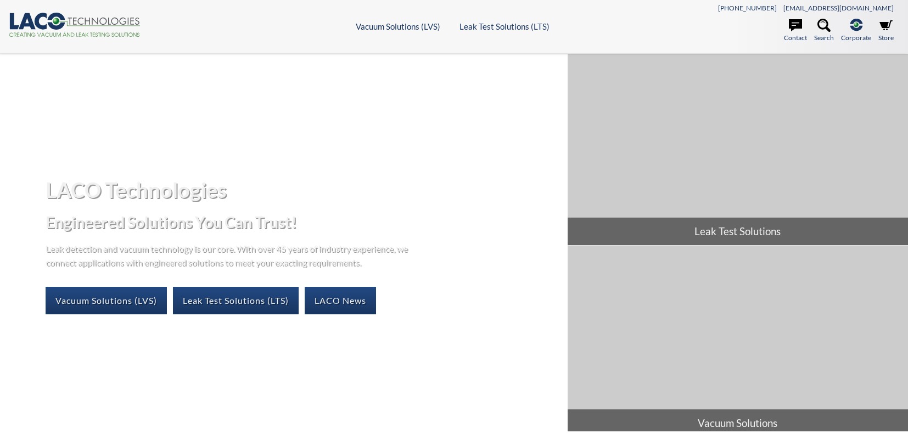  I want to click on a: Contact, so click(796, 31).